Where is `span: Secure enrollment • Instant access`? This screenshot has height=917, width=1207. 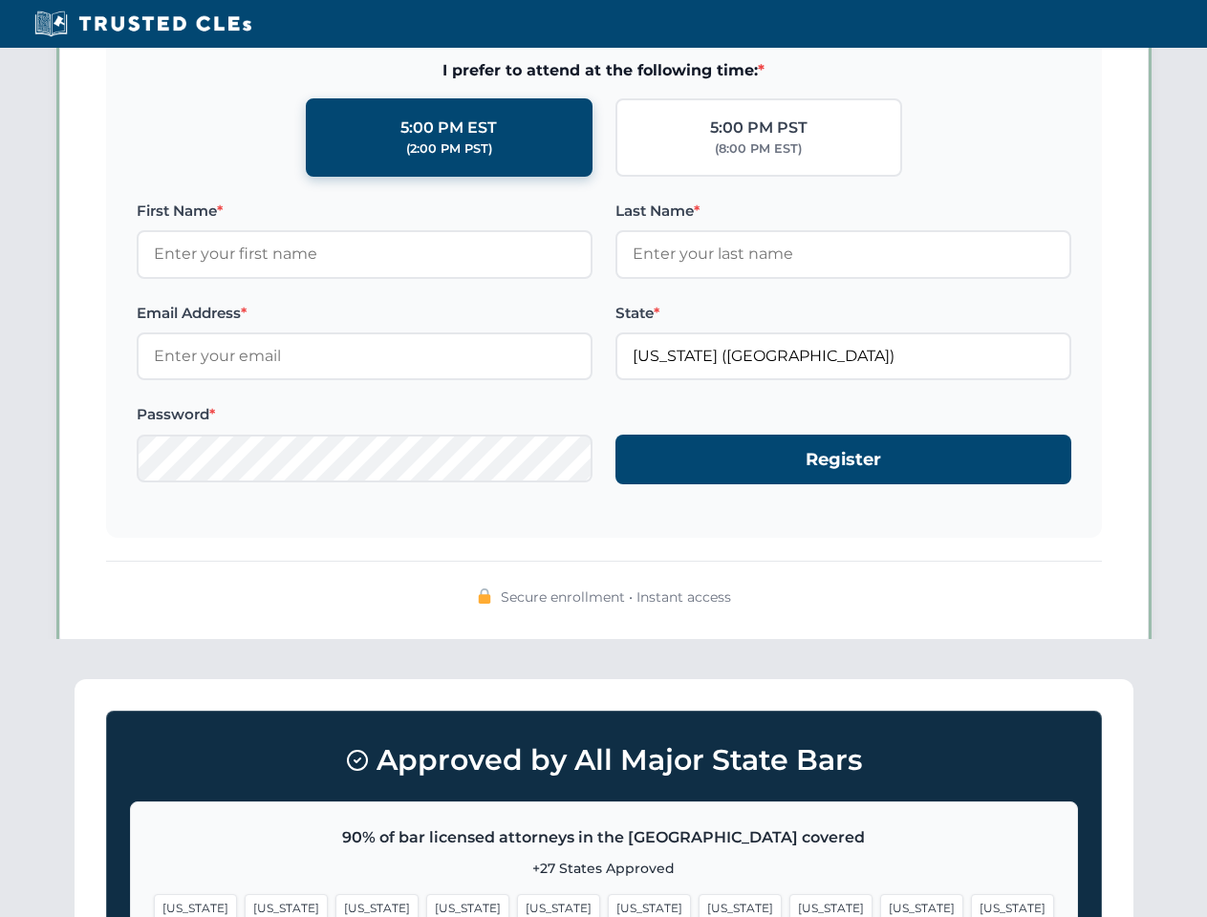
span: Secure enrollment • Instant access is located at coordinates (615, 597).